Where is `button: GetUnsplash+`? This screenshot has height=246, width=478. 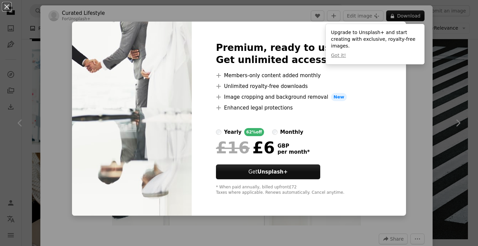
button: GetUnsplash+ is located at coordinates (268, 172).